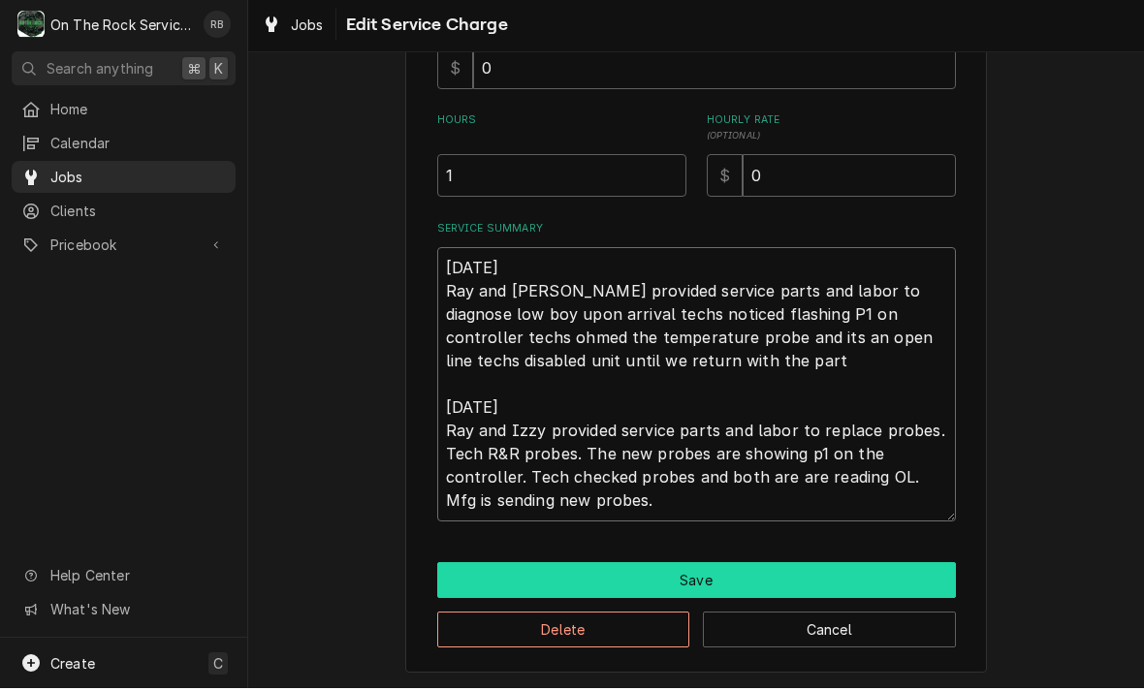  I want to click on span: Edit Service Charge, so click(424, 27).